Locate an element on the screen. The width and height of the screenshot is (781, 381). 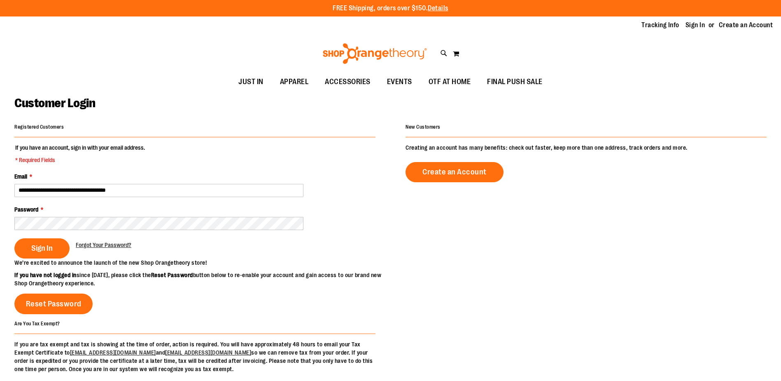
strong: If you have not logged in is located at coordinates (45, 275).